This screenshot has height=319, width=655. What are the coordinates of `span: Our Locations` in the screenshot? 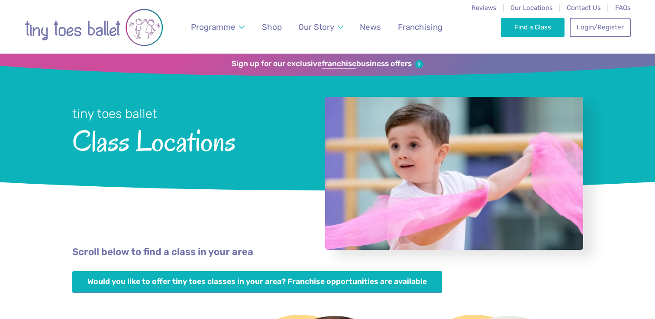 It's located at (532, 8).